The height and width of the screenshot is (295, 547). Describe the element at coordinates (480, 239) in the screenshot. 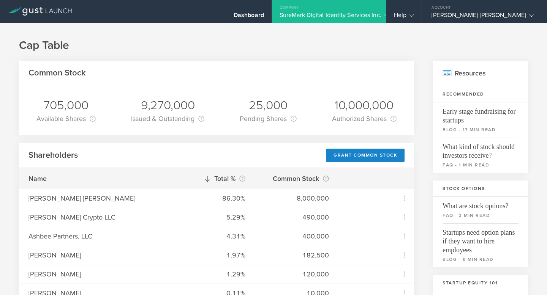

I see `span: Startups need option plans if they want to hire employees` at that location.